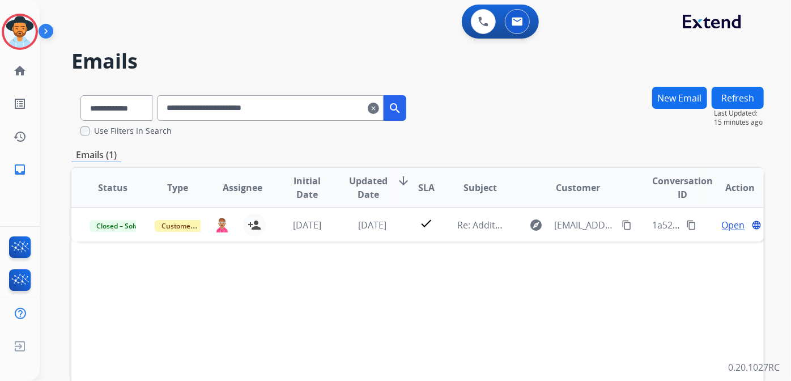 This screenshot has height=381, width=791. What do you see at coordinates (373, 108) in the screenshot?
I see `mat-icon: clear` at bounding box center [373, 108].